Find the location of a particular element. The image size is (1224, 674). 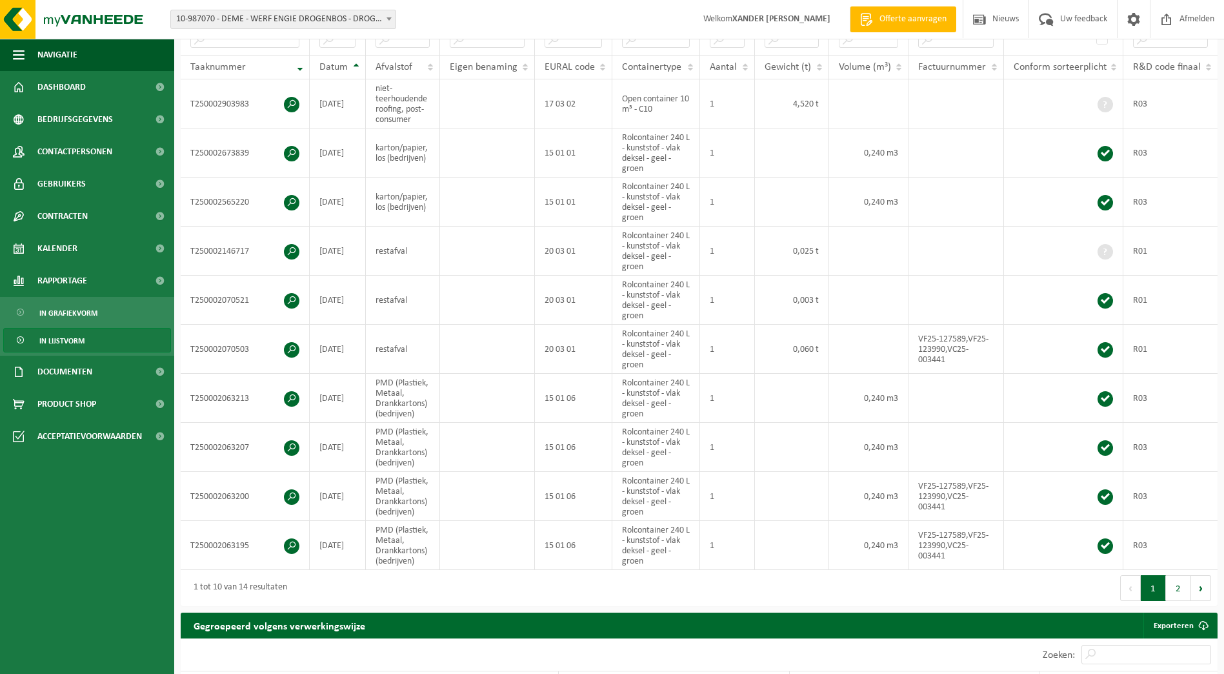

td: 0,060 t is located at coordinates (792, 349).